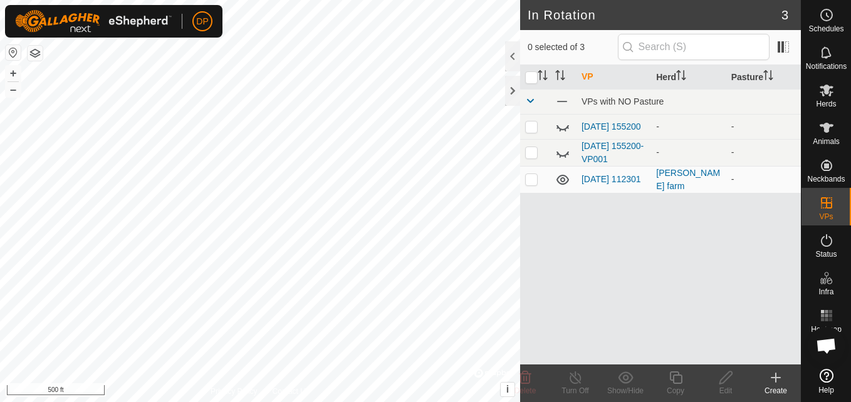  I want to click on a: Privacy Policy, so click(234, 392).